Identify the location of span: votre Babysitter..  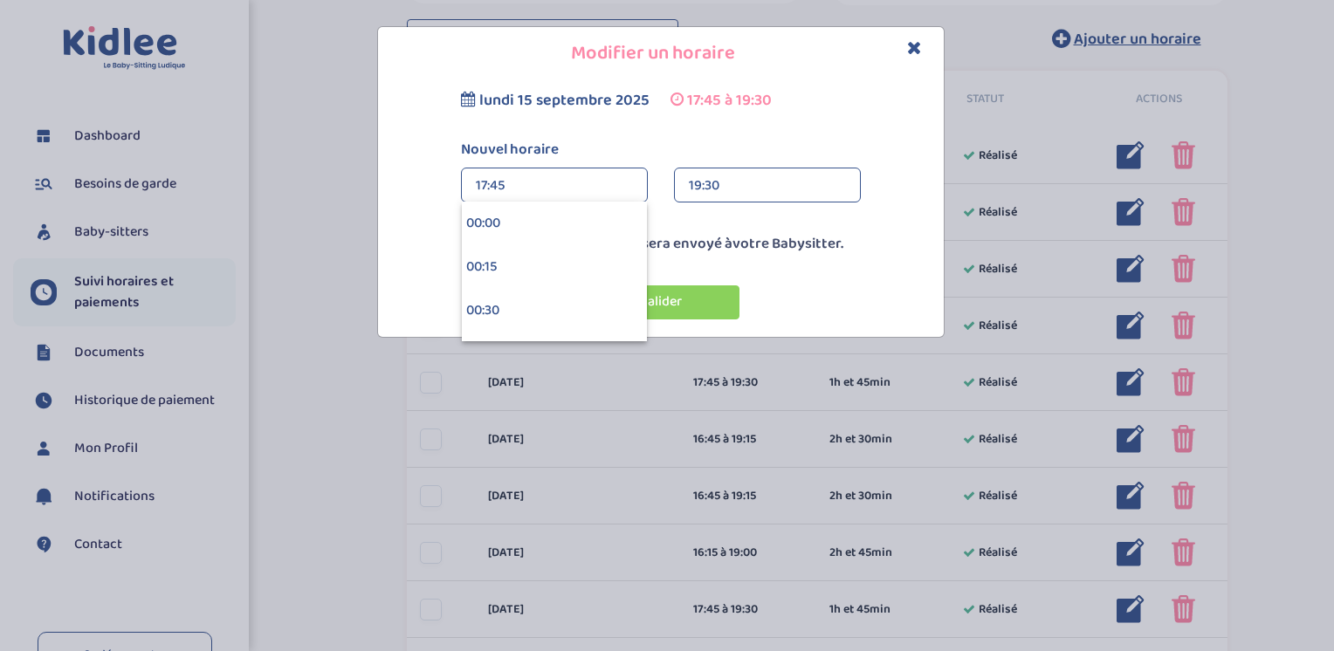
(788, 244).